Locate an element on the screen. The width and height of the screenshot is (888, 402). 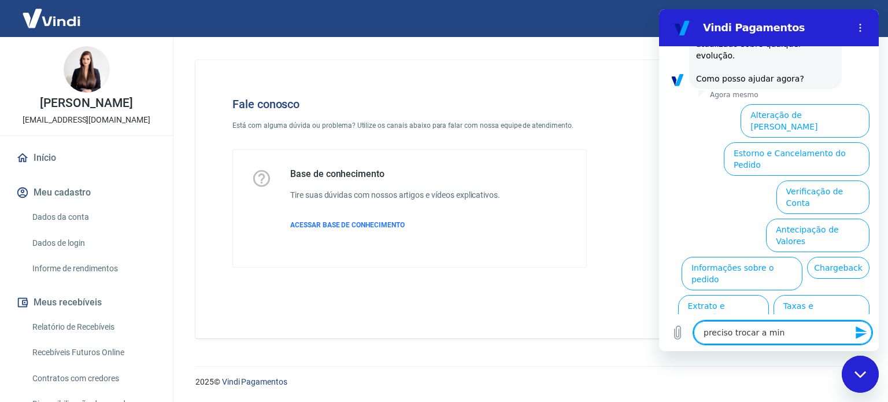
h6: Tire suas dúvidas com nossos artigos e vídeos explicativos. is located at coordinates (395, 195).